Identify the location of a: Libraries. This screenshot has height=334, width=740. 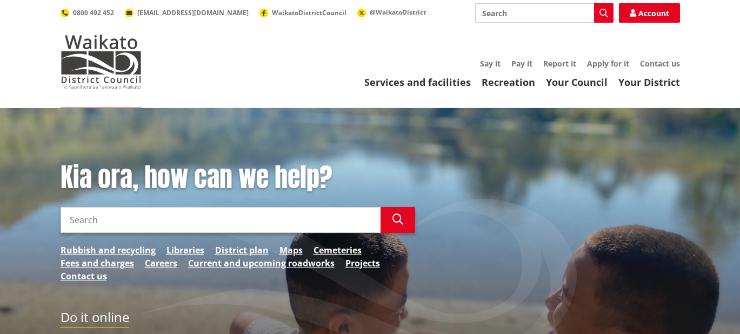
(185, 250).